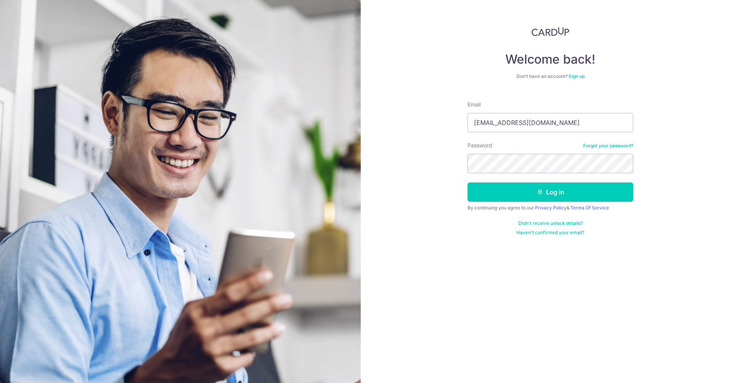 The image size is (740, 383). Describe the element at coordinates (608, 146) in the screenshot. I see `a: Forgot your password?` at that location.